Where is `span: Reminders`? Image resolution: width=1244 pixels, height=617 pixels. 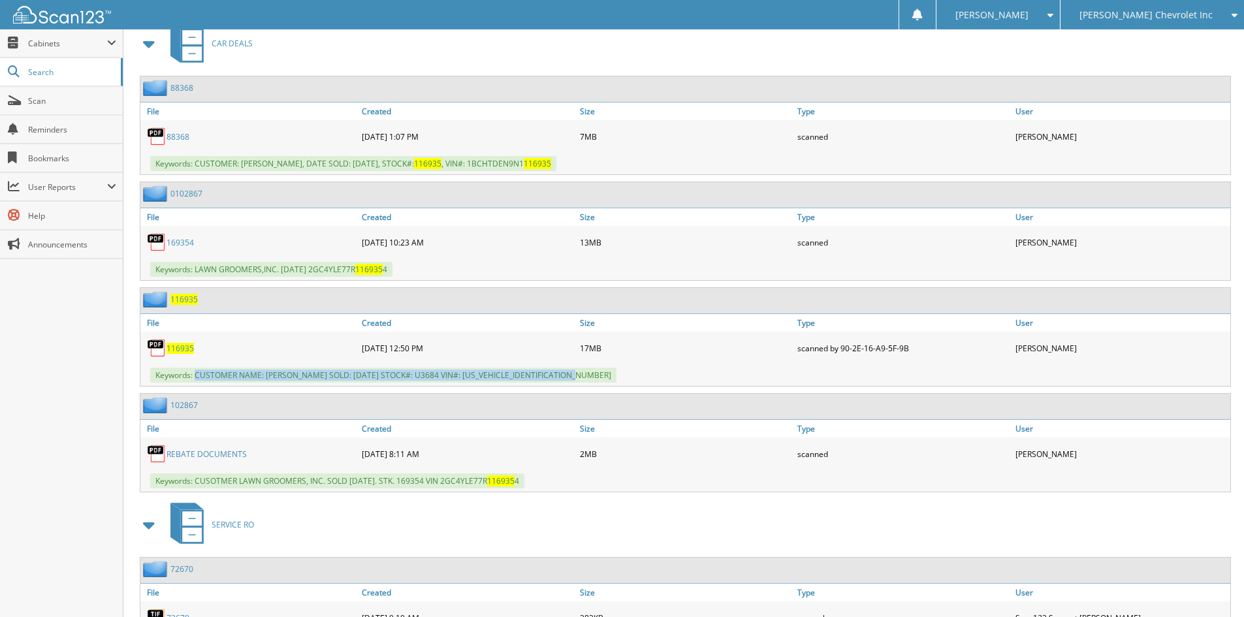 span: Reminders is located at coordinates (72, 129).